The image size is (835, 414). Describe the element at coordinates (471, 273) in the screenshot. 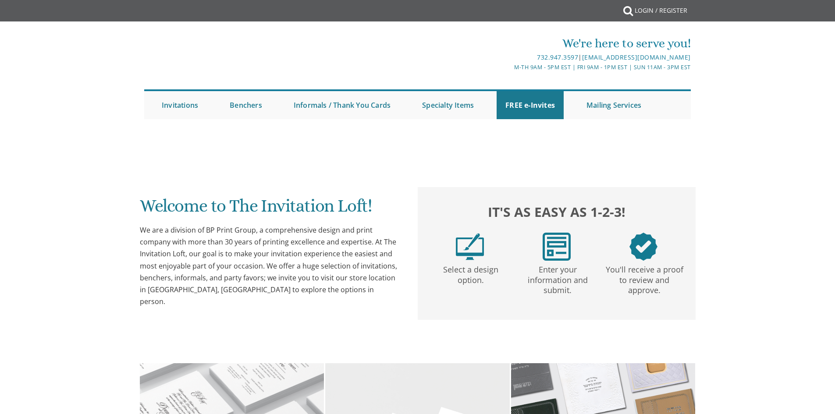

I see `p: Select a design option.` at that location.